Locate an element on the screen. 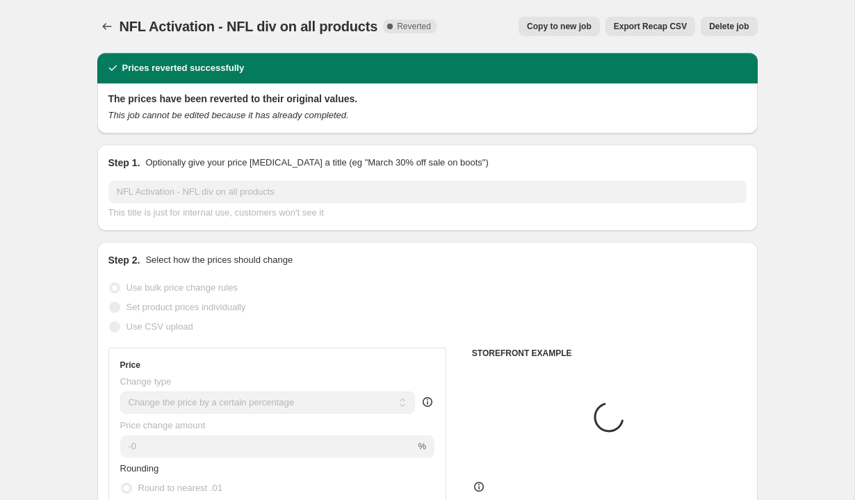 The height and width of the screenshot is (500, 855). span: Round to nearest .01 is located at coordinates (180, 487).